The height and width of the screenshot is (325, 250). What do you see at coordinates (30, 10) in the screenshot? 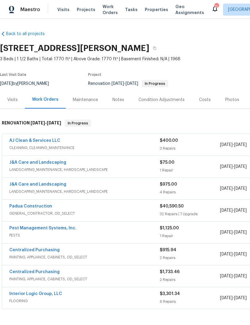
I see `span: Maestro` at bounding box center [30, 10].